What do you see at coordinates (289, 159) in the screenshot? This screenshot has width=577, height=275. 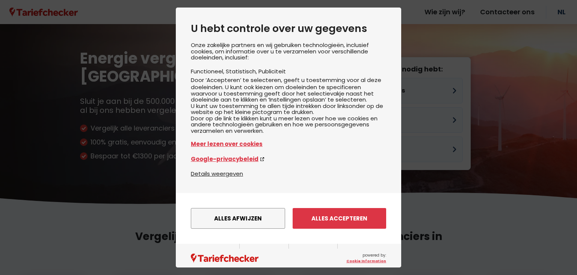 I see `a: Google-privacybeleid` at bounding box center [289, 159].